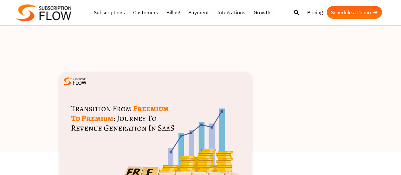 The image size is (401, 175). What do you see at coordinates (109, 12) in the screenshot?
I see `a: Subscriptions` at bounding box center [109, 12].